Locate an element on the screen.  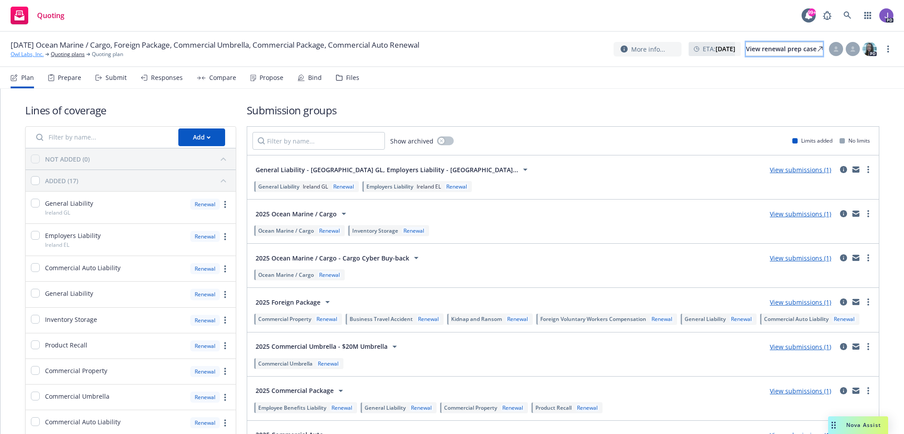
button: NOT ADDED (0) is located at coordinates (138, 159).